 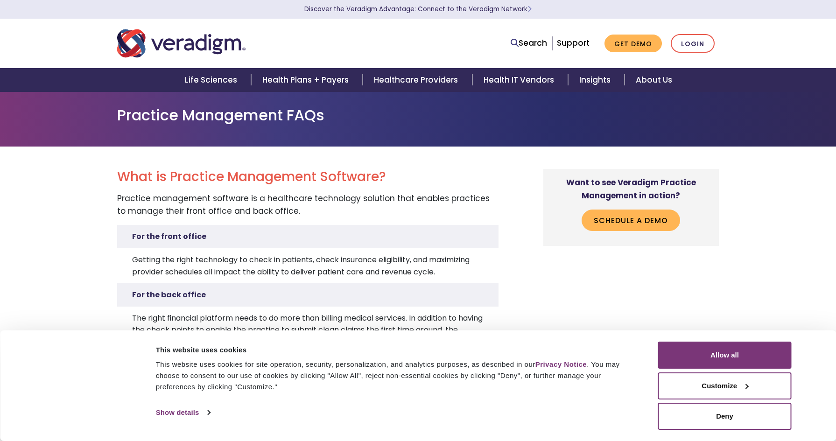 I want to click on a: Login, so click(x=693, y=43).